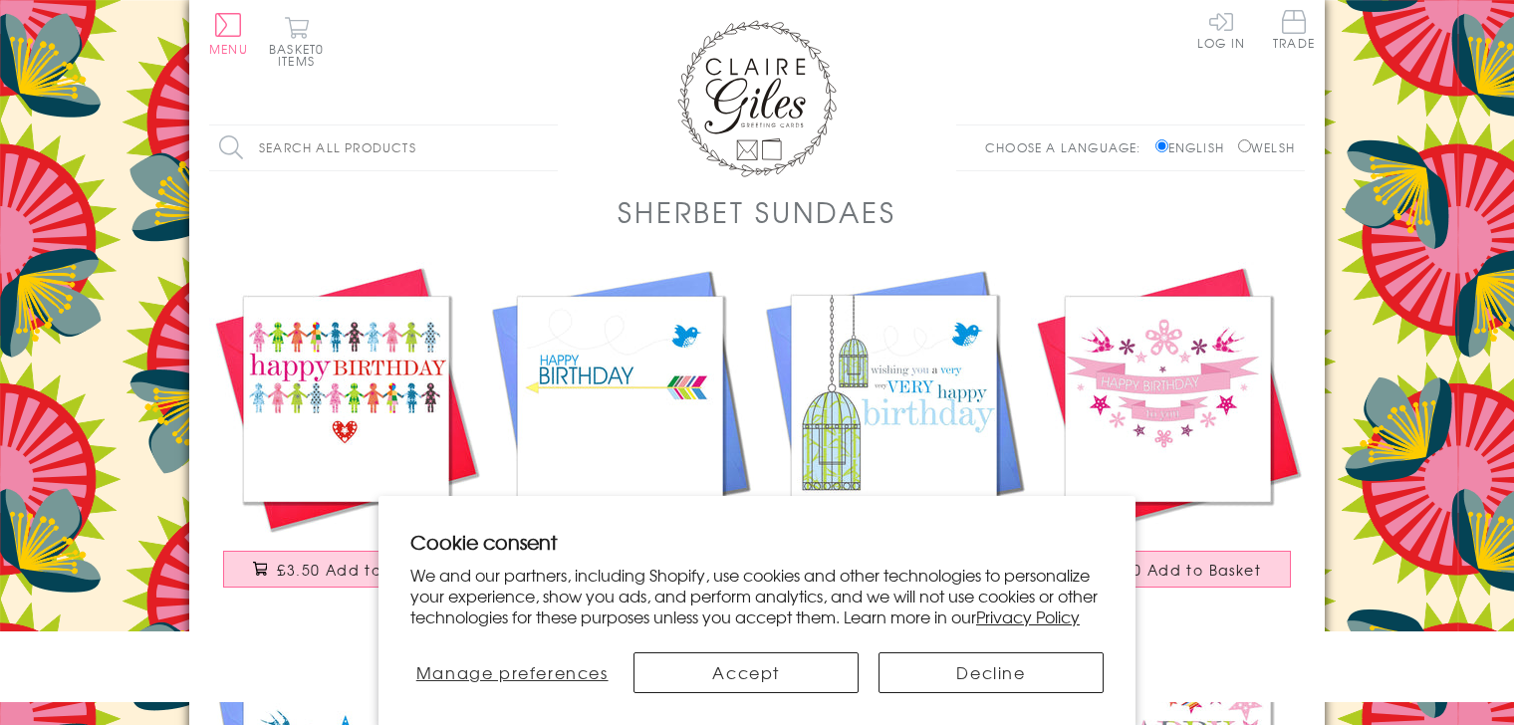 This screenshot has height=725, width=1514. I want to click on label: English, so click(1194, 147).